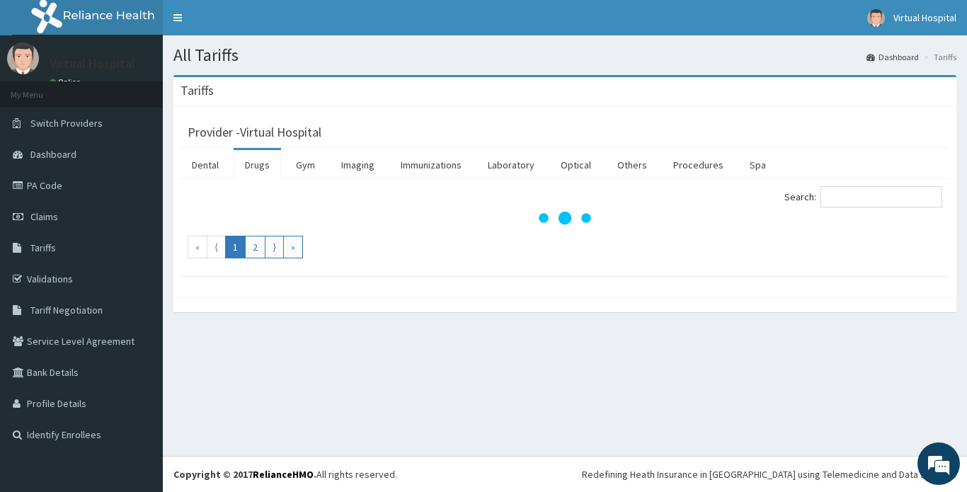  What do you see at coordinates (565, 473) in the screenshot?
I see `footer: All rights reserved.` at bounding box center [565, 473].